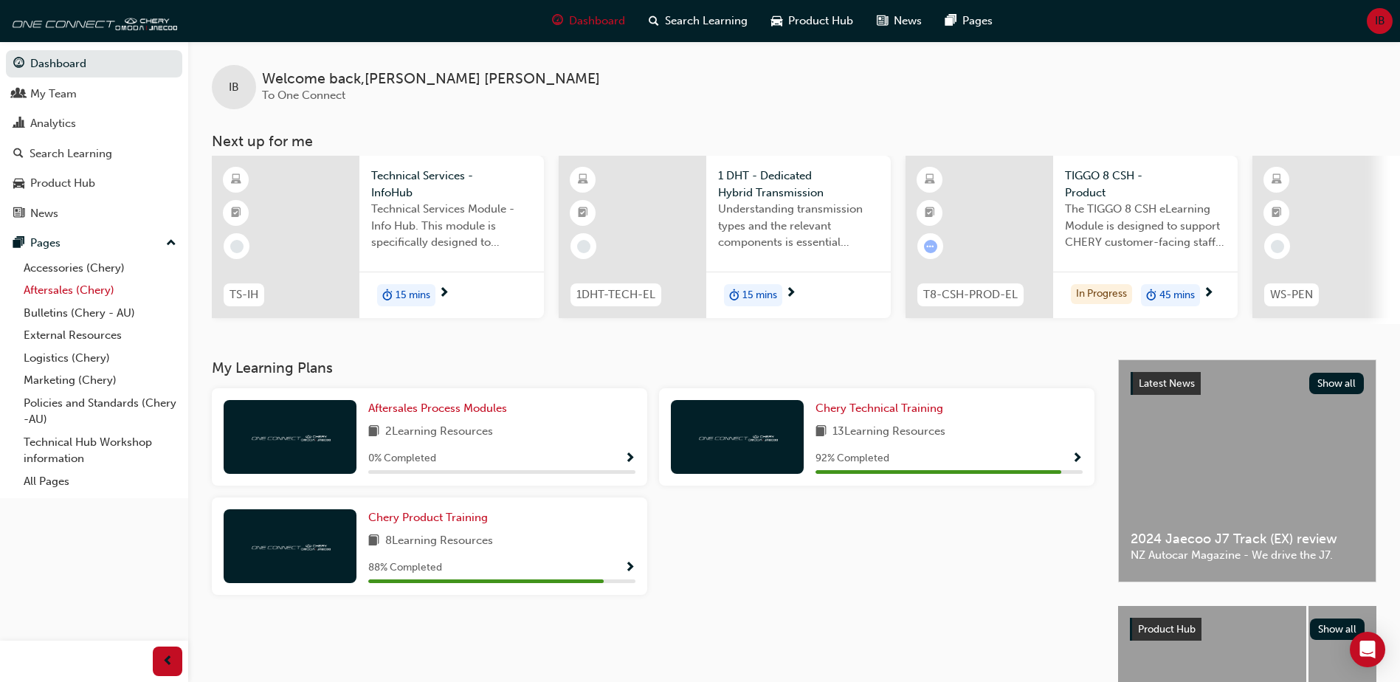  Describe the element at coordinates (18, 154) in the screenshot. I see `span: search-icon` at that location.